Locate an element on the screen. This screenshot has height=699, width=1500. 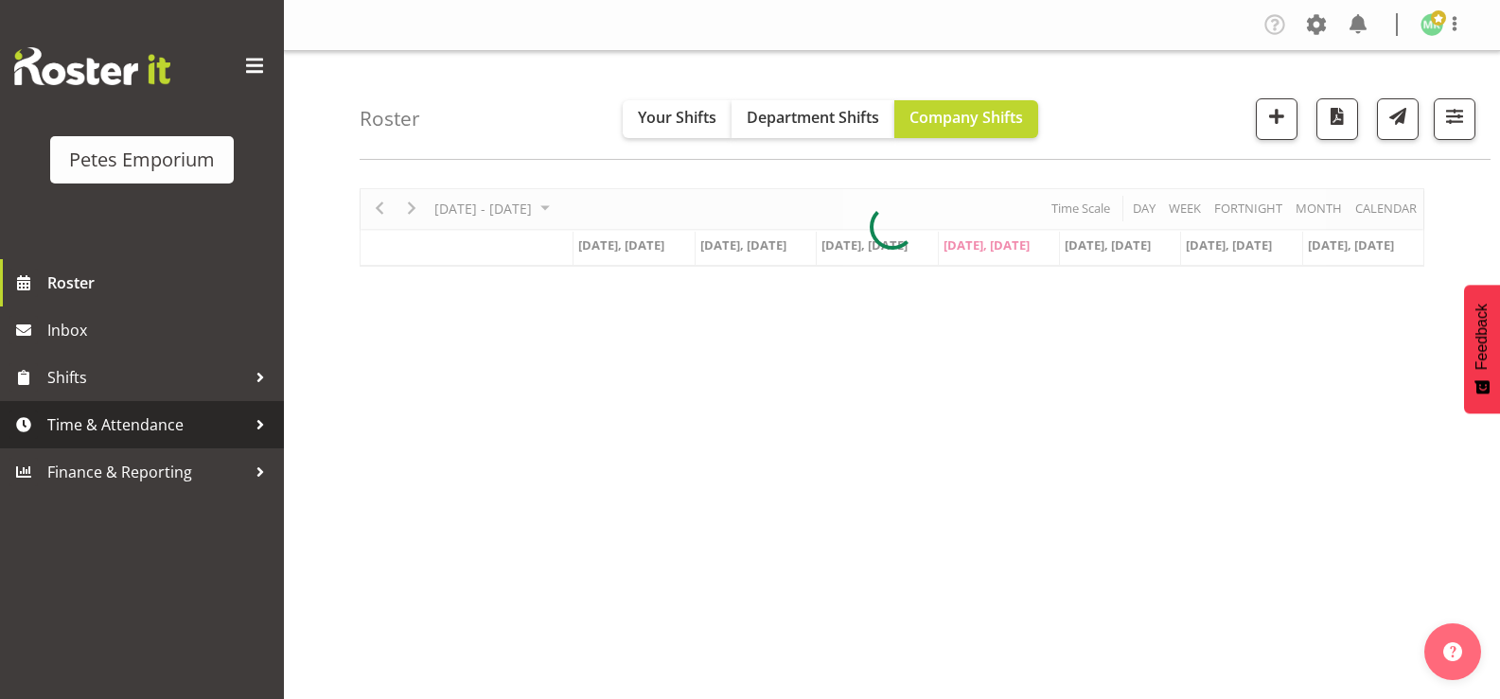
span: Roster is located at coordinates (161, 283).